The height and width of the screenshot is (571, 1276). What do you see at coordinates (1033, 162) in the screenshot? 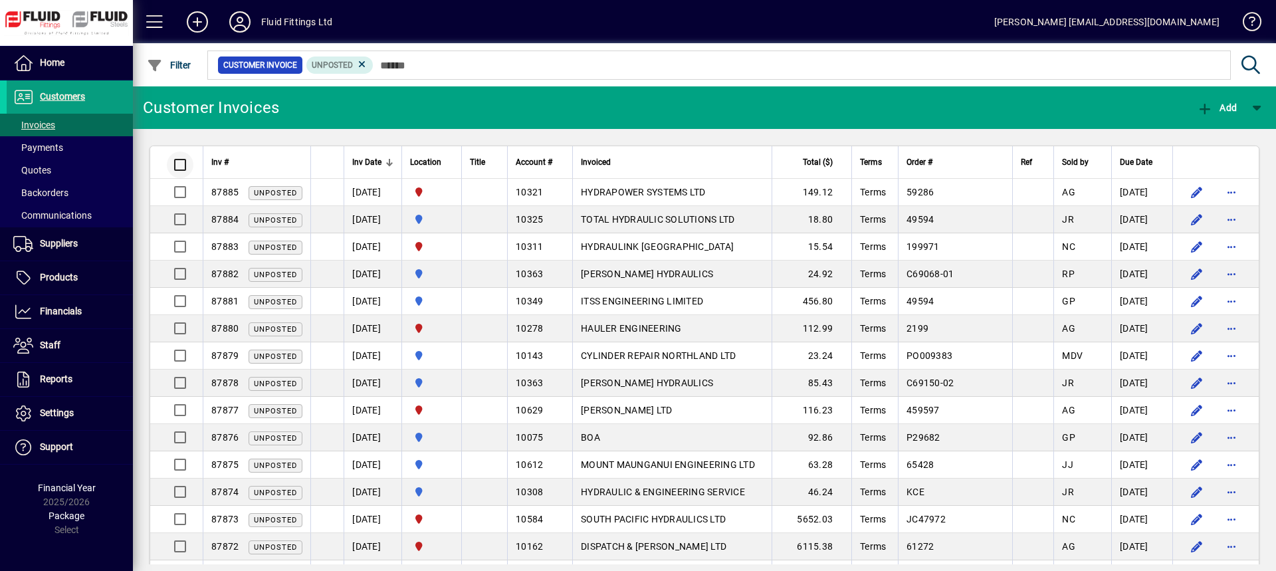
I see `div: Ref` at bounding box center [1033, 162].